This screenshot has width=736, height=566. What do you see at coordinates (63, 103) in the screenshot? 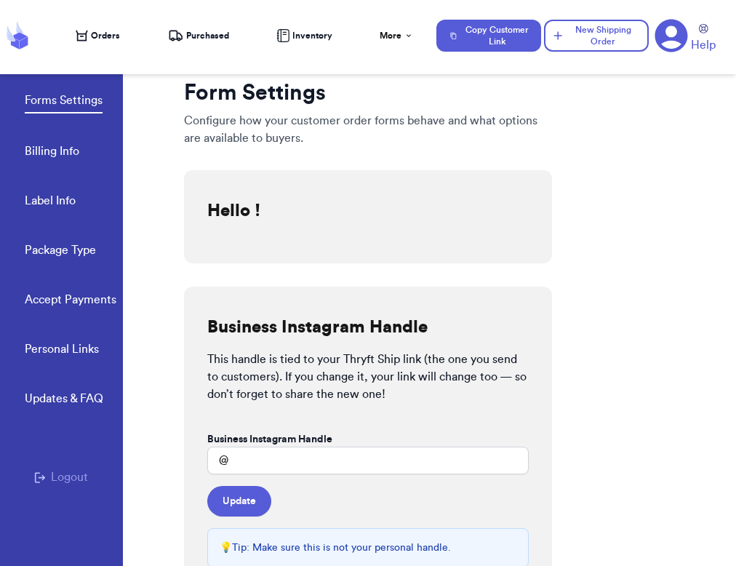
I see `a: Forms Settings` at bounding box center [63, 103].